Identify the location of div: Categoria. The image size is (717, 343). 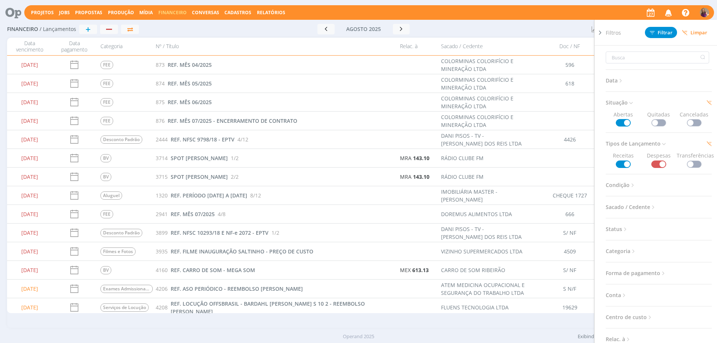
(125, 46).